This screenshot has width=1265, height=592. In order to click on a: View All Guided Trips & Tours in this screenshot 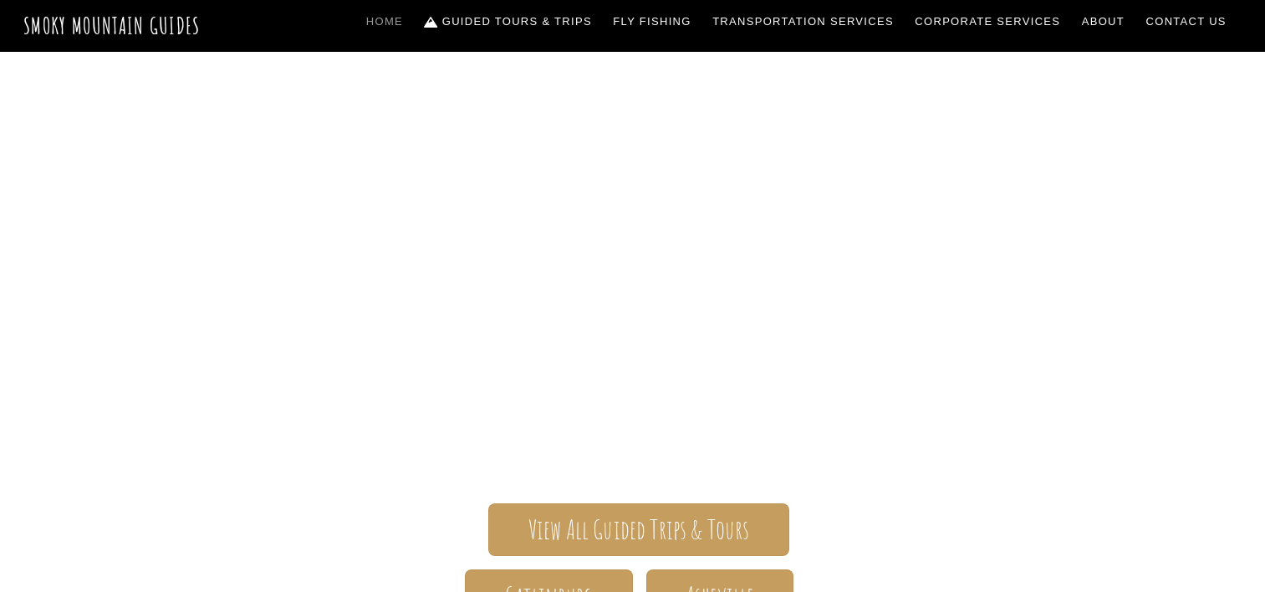, I will do `click(638, 529)`.